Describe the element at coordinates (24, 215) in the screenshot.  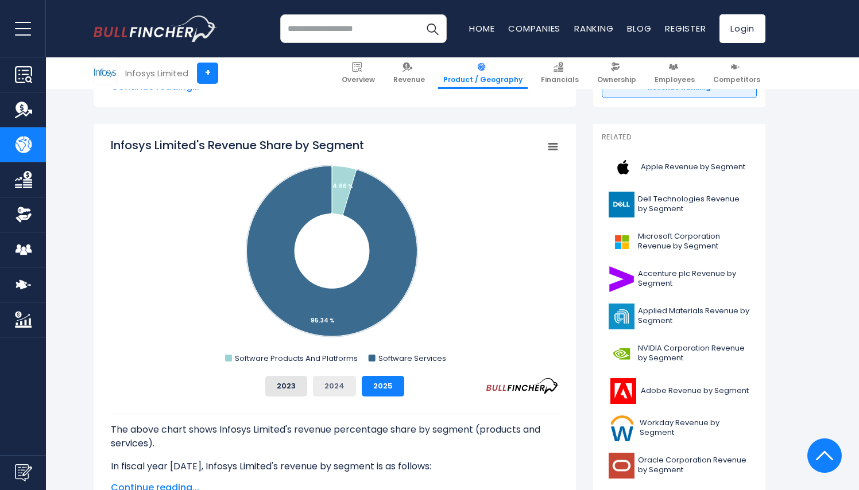
I see `img: Ownership` at that location.